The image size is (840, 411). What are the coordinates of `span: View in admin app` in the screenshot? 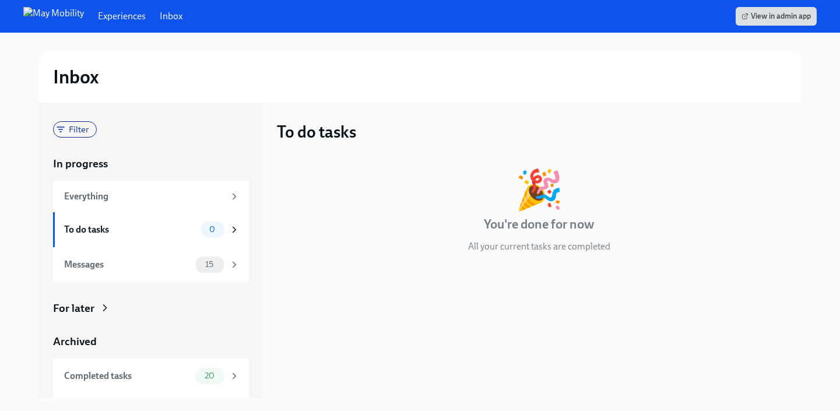 It's located at (776, 16).